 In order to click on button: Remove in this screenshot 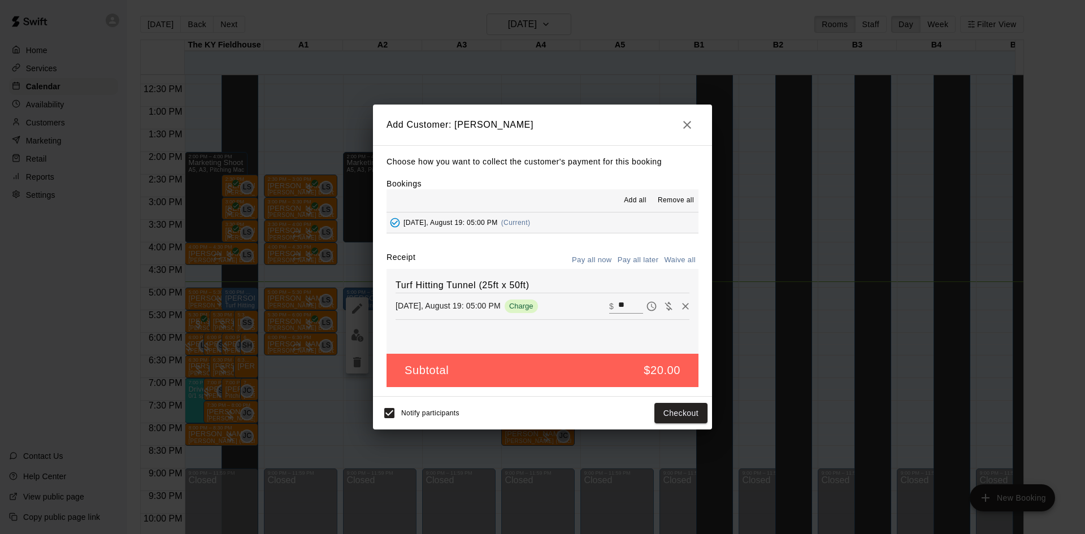, I will do `click(686, 306)`.